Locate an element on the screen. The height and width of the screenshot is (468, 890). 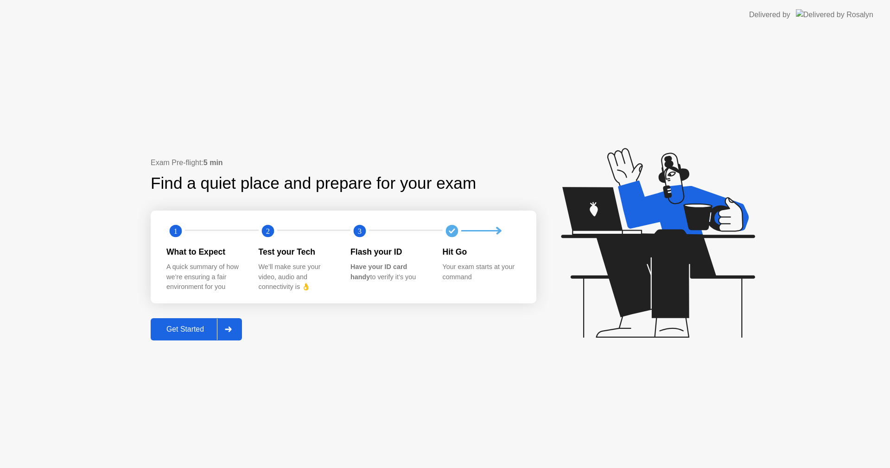
div: Get Started is located at coordinates (185, 329).